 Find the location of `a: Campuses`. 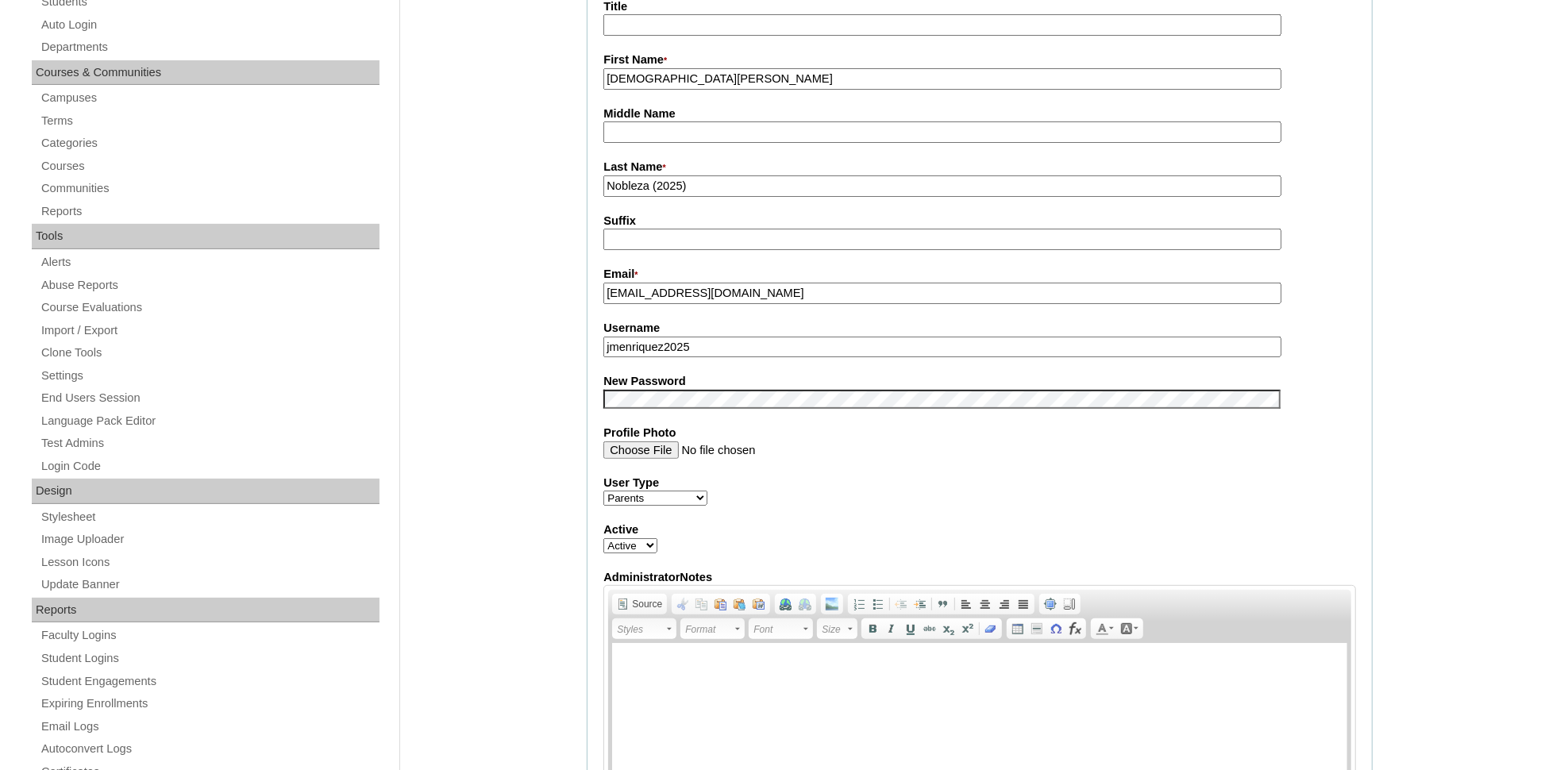

a: Campuses is located at coordinates (210, 98).